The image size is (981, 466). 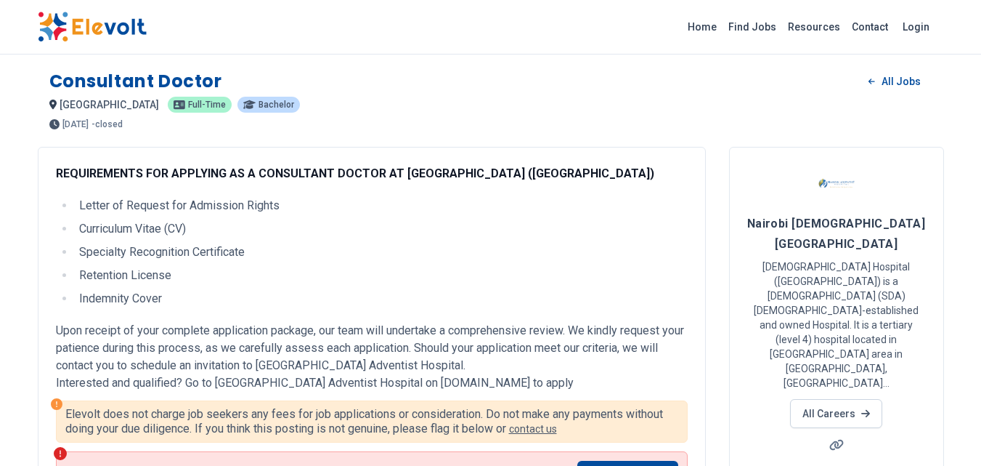 What do you see at coordinates (381, 229) in the screenshot?
I see `li: Curriculum Vitae (CV)` at bounding box center [381, 229].